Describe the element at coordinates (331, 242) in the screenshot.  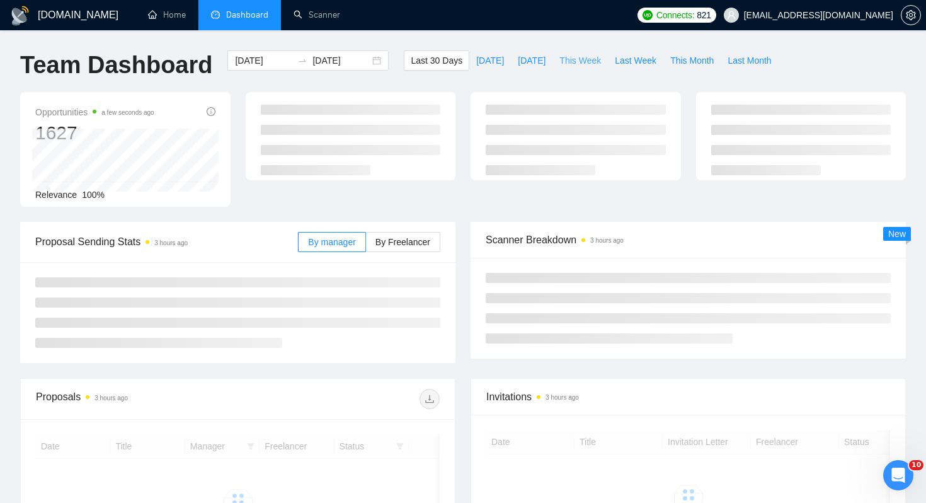
I see `span: By manager` at that location.